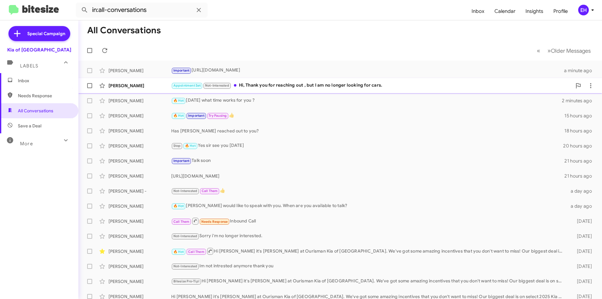 This screenshot has height=299, width=602. What do you see at coordinates (564, 50) in the screenshot?
I see `nav: Page navigation example` at bounding box center [564, 50].